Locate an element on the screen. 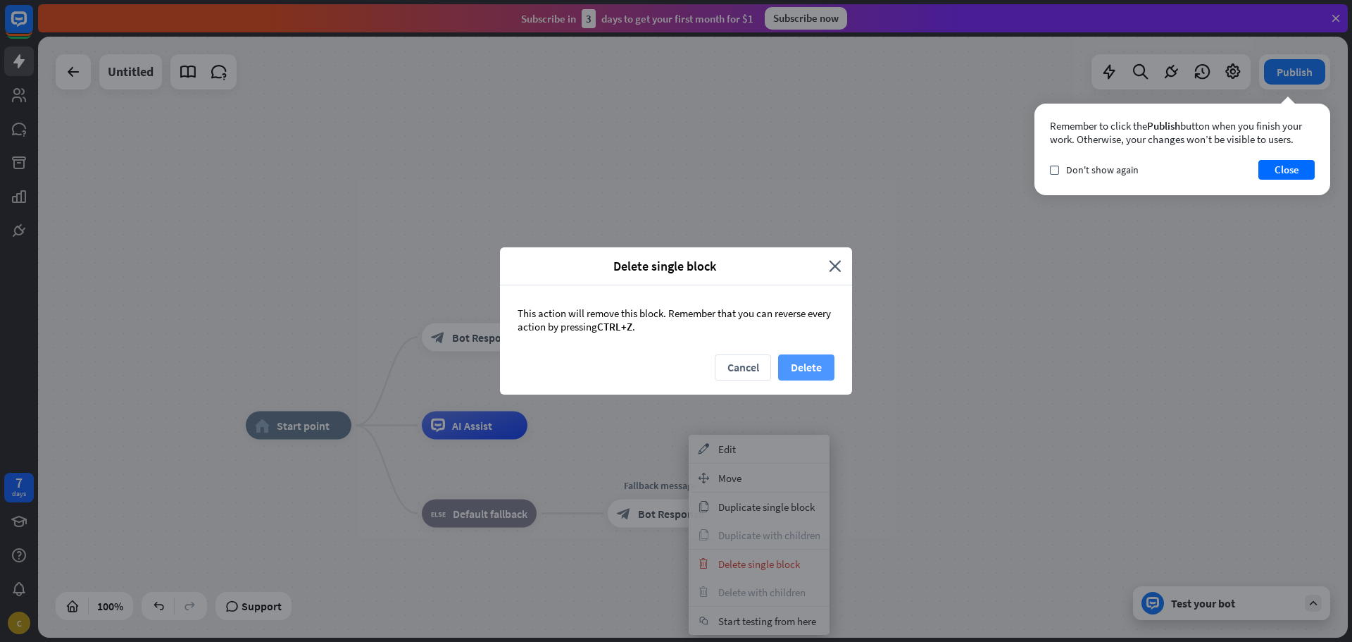 This screenshot has width=1352, height=642. div: This action will remove this block. Remember that you can reverse every action by pressing . is located at coordinates (676, 320).